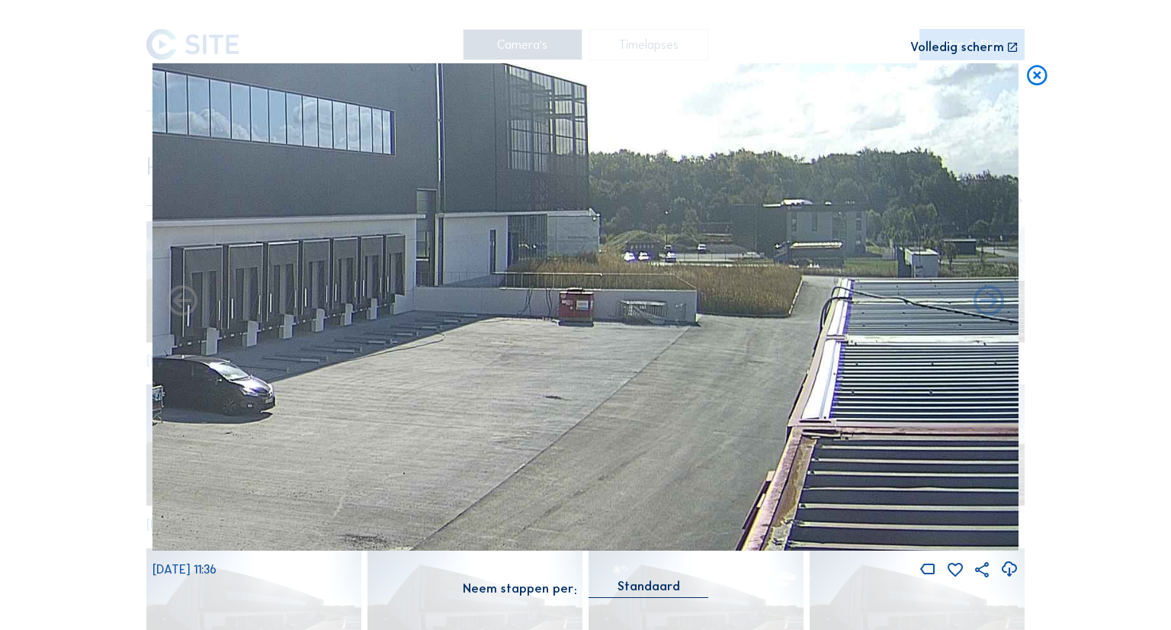  Describe the element at coordinates (956, 47) in the screenshot. I see `div: Volledig scherm` at that location.